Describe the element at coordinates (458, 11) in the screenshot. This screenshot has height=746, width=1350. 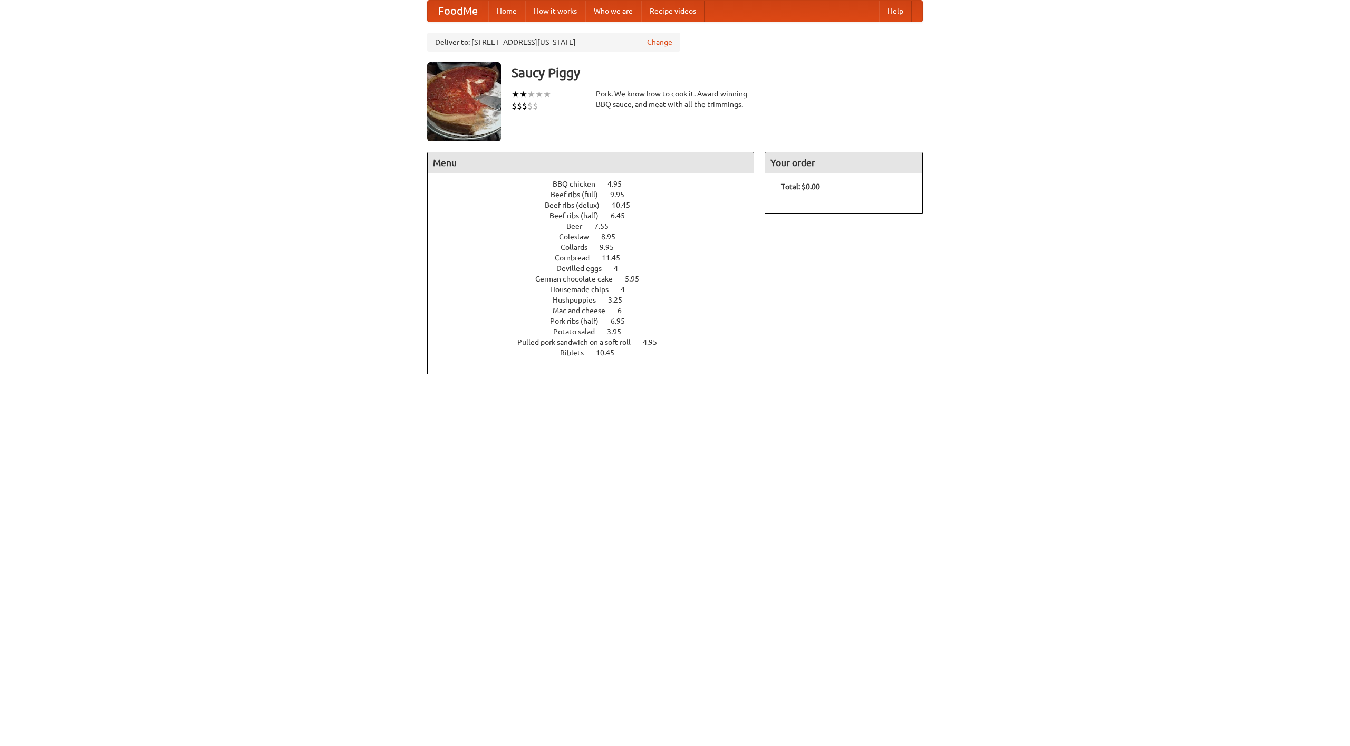
I see `a: FoodMe` at that location.